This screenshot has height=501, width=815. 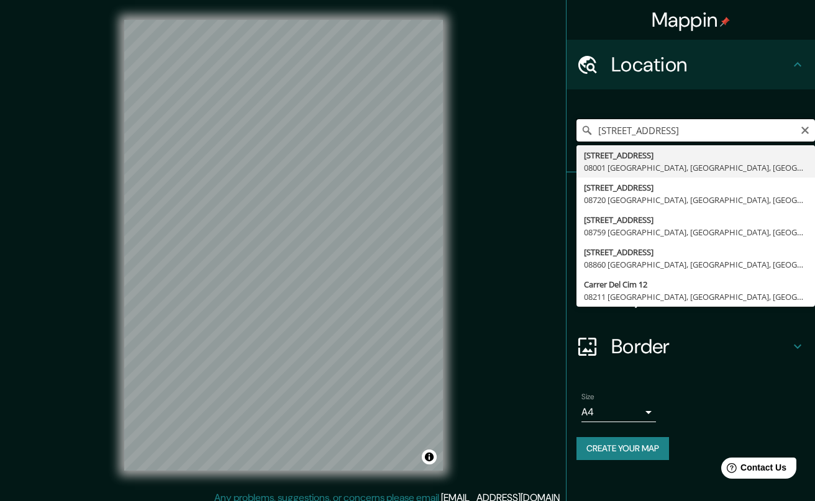 I want to click on h4: Layout, so click(x=700, y=297).